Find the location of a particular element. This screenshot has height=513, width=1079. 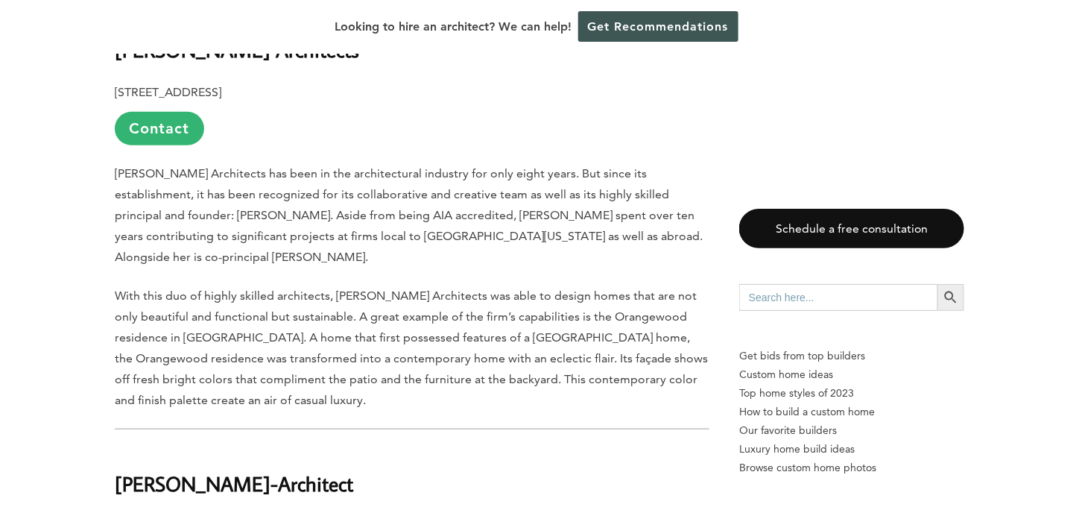

a: Browse custom home photos is located at coordinates (852, 467).